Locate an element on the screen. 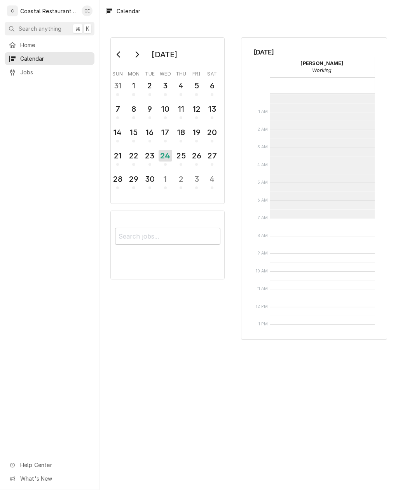 The width and height of the screenshot is (398, 490). div: 25 is located at coordinates (181, 156).